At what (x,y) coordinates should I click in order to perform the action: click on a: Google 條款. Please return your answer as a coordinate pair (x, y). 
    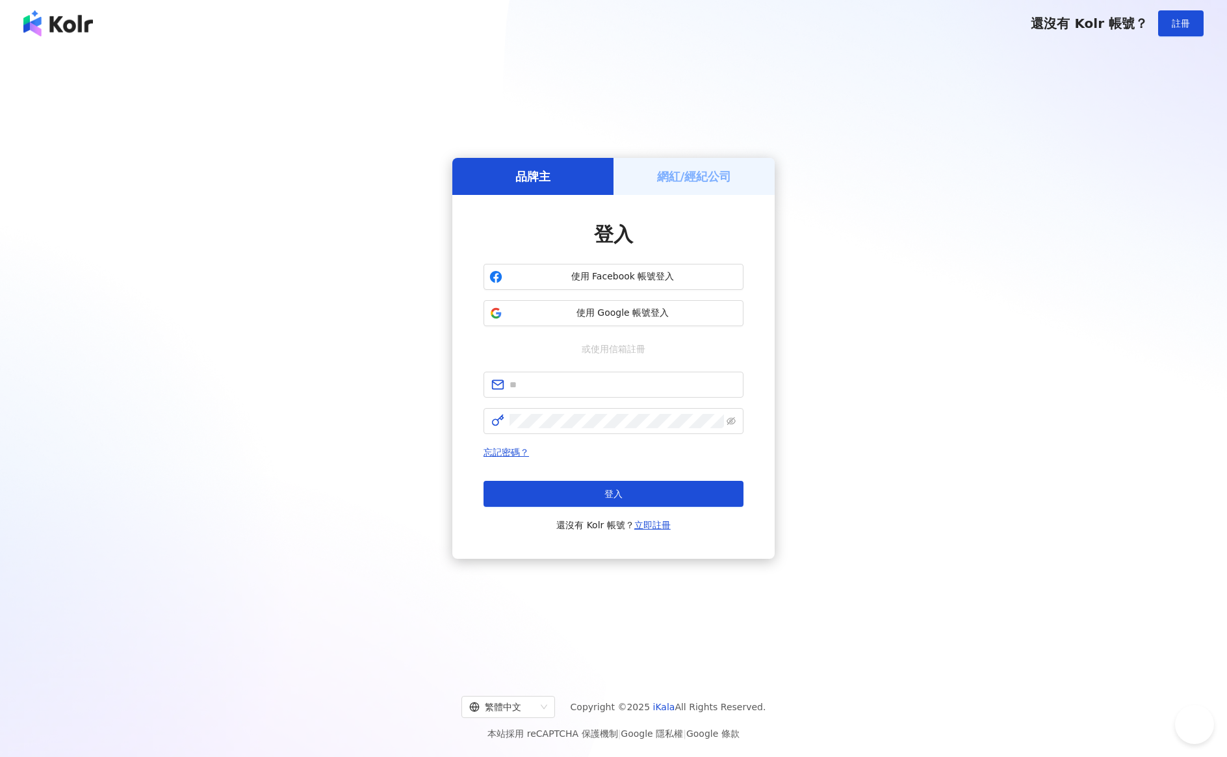
    Looking at the image, I should click on (713, 734).